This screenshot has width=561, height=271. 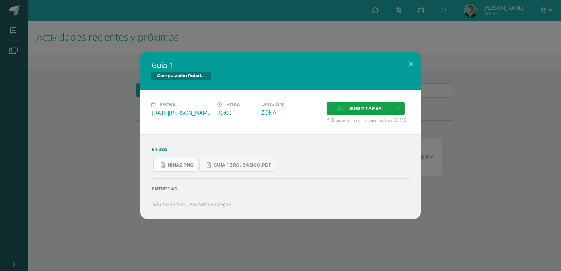 I want to click on button: Close (Esc), so click(x=411, y=64).